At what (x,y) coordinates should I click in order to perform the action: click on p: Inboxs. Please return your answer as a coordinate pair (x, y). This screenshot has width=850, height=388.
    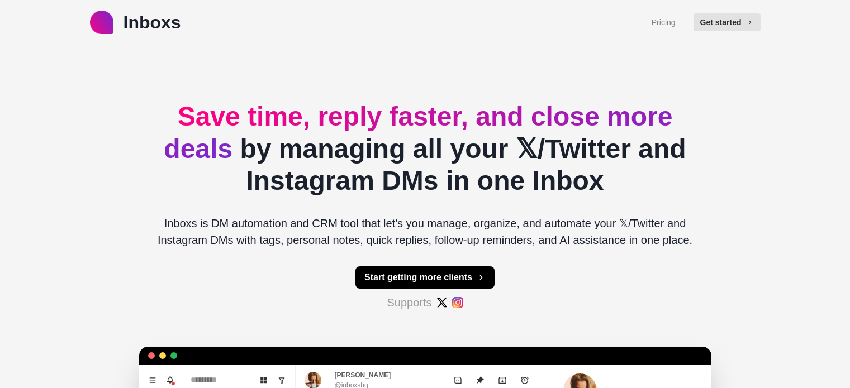
    Looking at the image, I should click on (152, 22).